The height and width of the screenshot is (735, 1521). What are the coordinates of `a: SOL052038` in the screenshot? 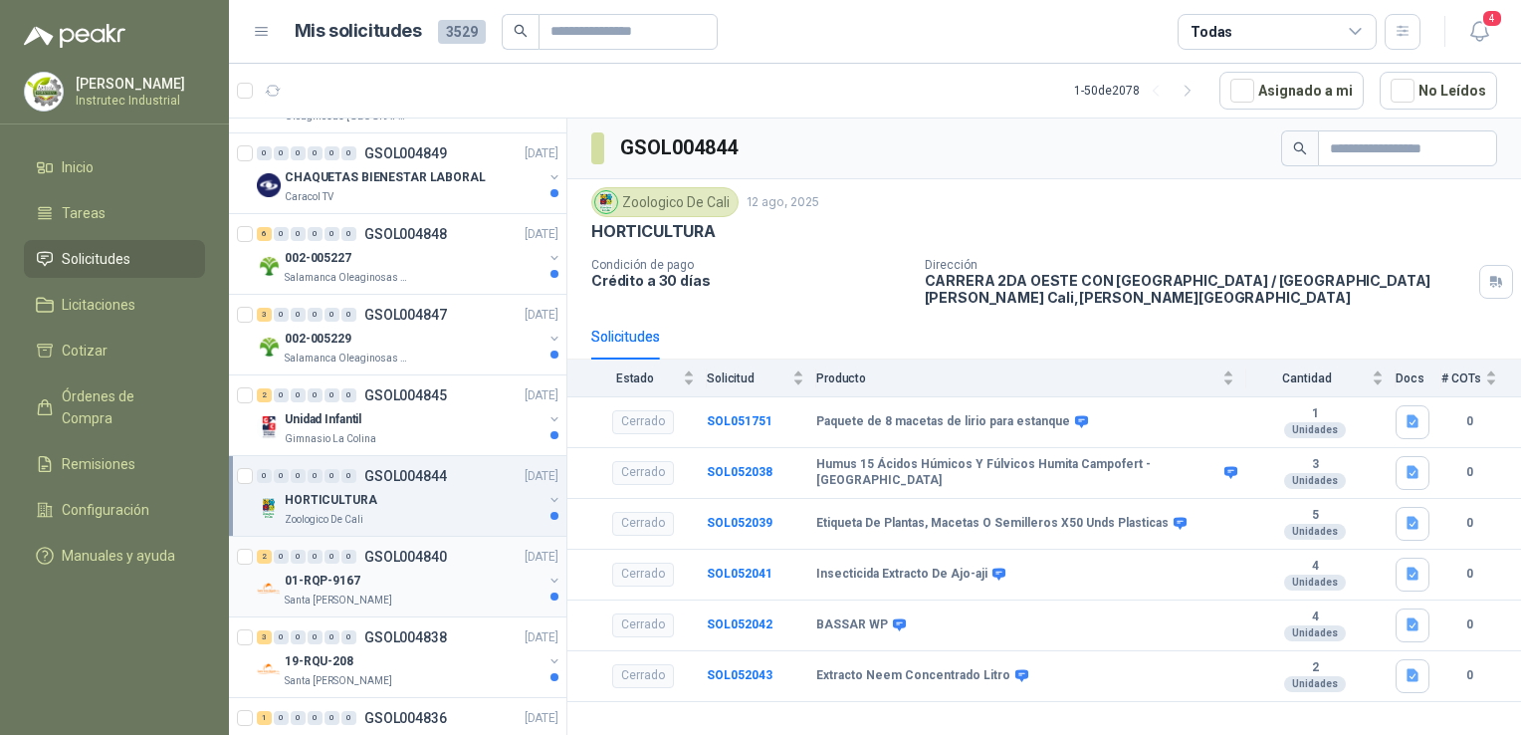 It's located at (740, 472).